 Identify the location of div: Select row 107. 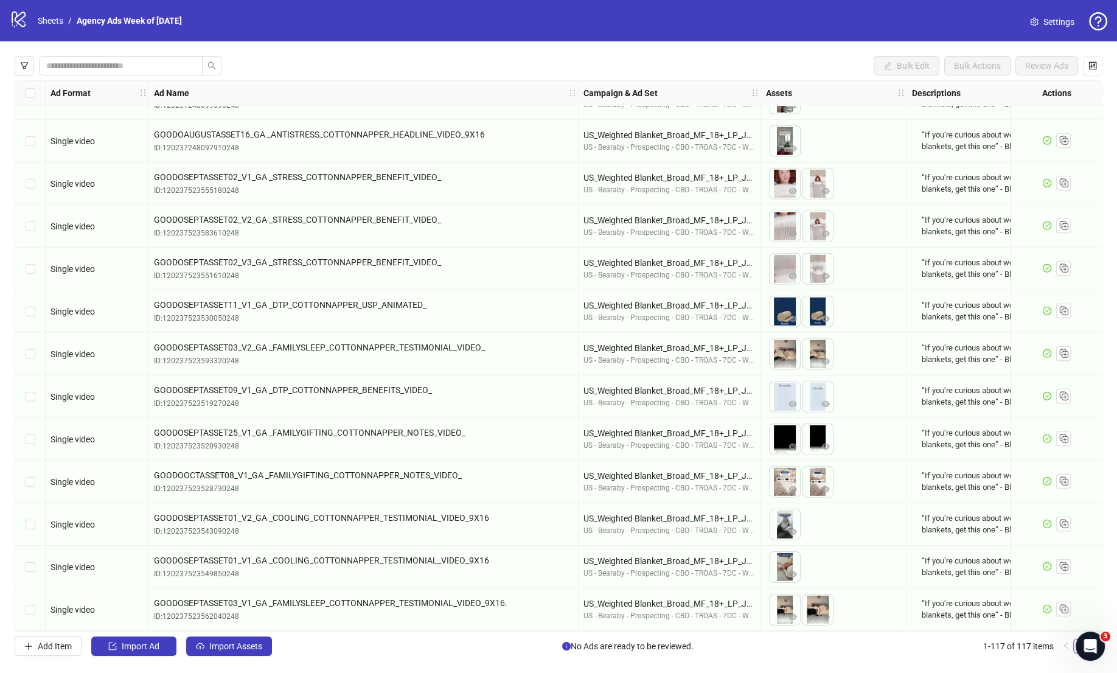
(30, 184).